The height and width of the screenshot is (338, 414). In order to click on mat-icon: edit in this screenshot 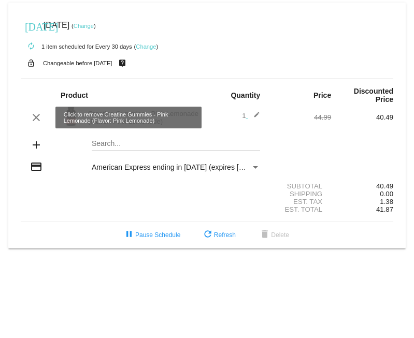, I will do `click(254, 118)`.